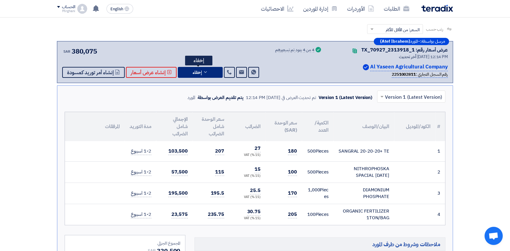 Image resolution: width=510 pixels, height=251 pixels. I want to click on a: الاحصائيات, so click(277, 8).